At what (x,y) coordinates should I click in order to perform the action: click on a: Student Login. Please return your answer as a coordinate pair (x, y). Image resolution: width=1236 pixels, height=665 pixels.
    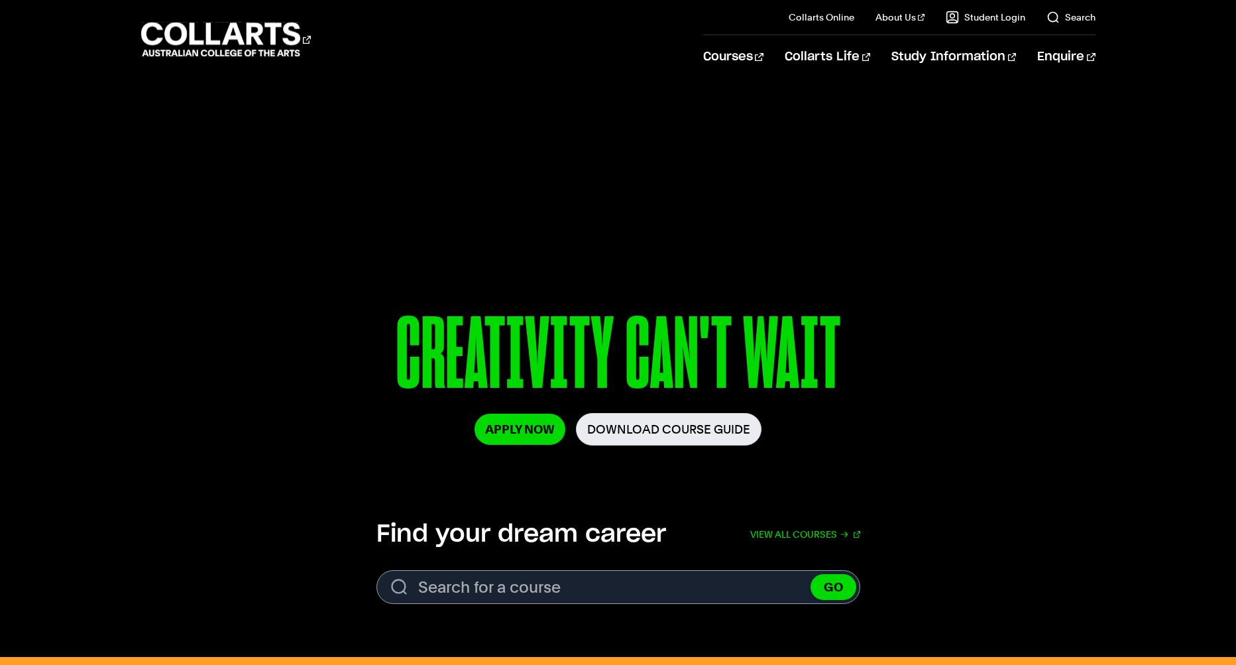
    Looking at the image, I should click on (985, 17).